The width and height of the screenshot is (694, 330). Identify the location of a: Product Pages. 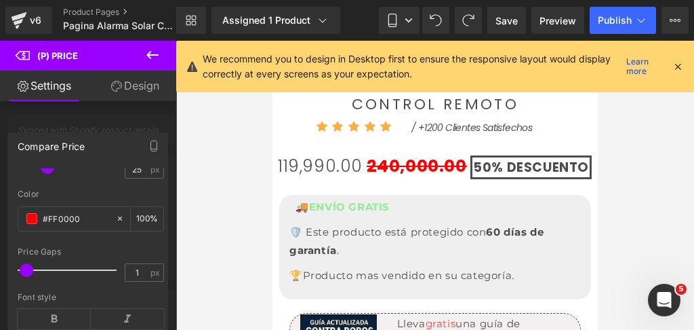
(131, 12).